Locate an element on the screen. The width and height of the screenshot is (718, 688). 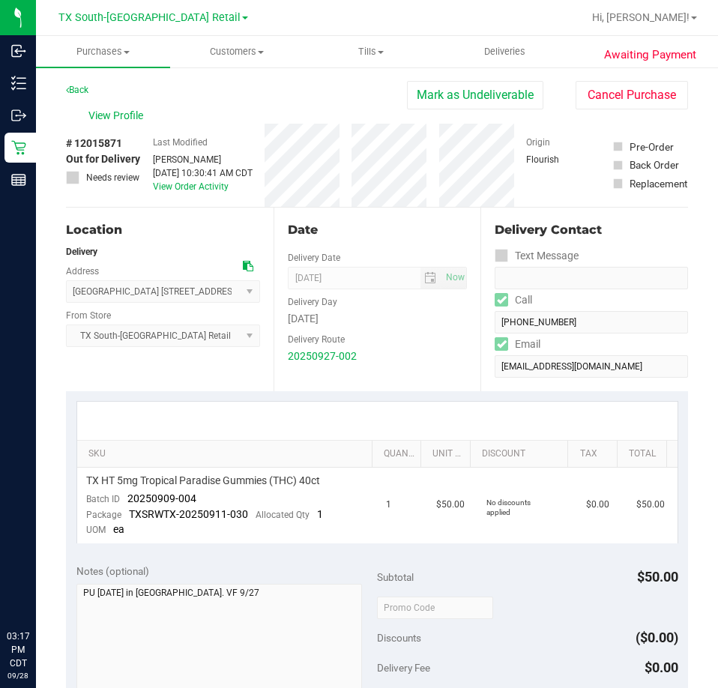
button: Mark as Undeliverable is located at coordinates (475, 95).